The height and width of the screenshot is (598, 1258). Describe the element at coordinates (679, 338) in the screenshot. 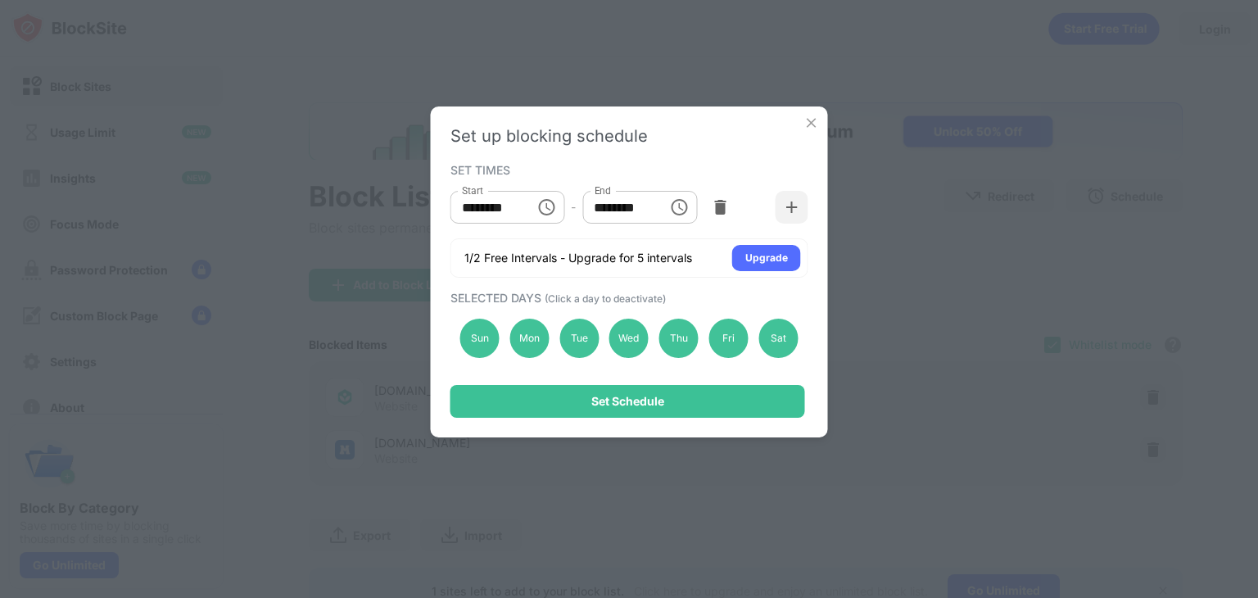

I see `div: Thu` at that location.